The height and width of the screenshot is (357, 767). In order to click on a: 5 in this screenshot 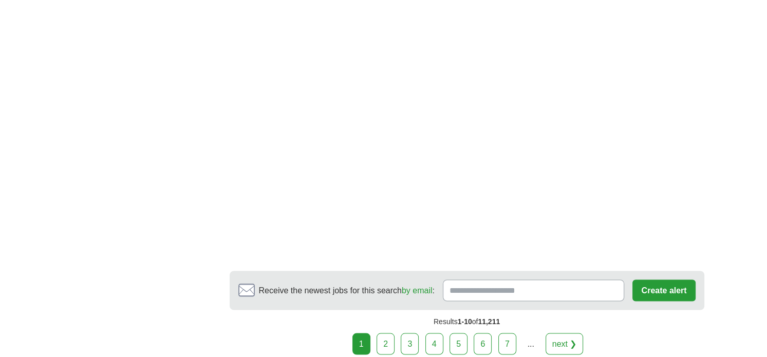, I will do `click(458, 344)`.